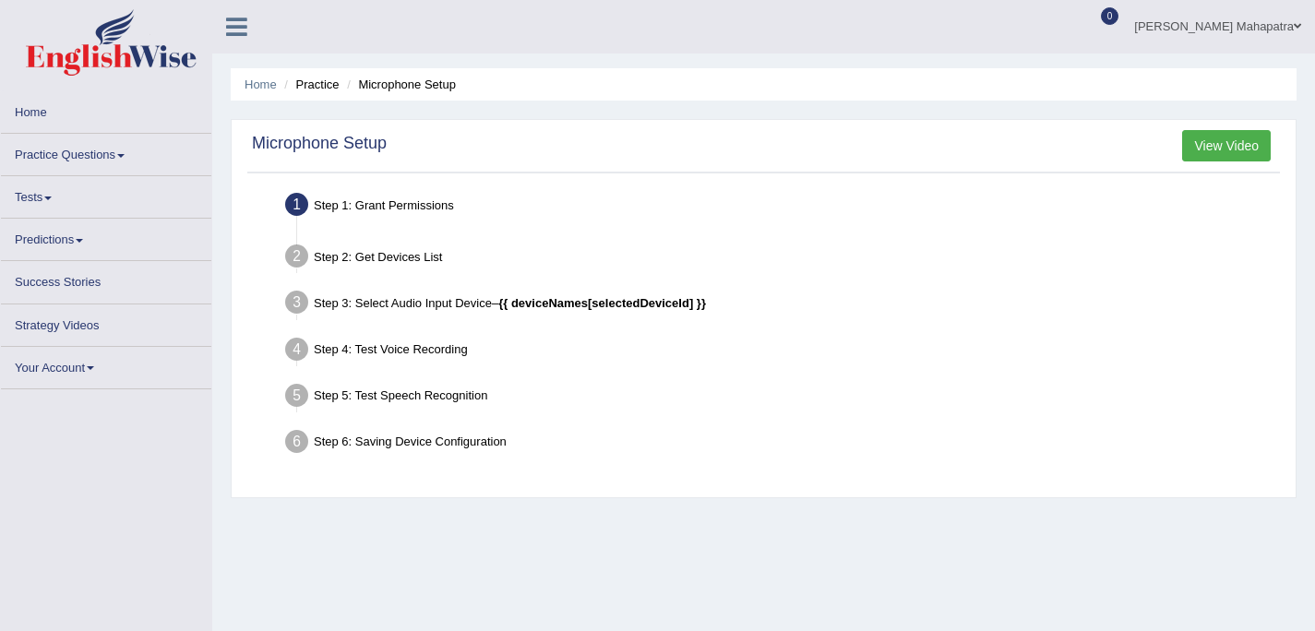  Describe the element at coordinates (1110, 16) in the screenshot. I see `span: 0` at that location.